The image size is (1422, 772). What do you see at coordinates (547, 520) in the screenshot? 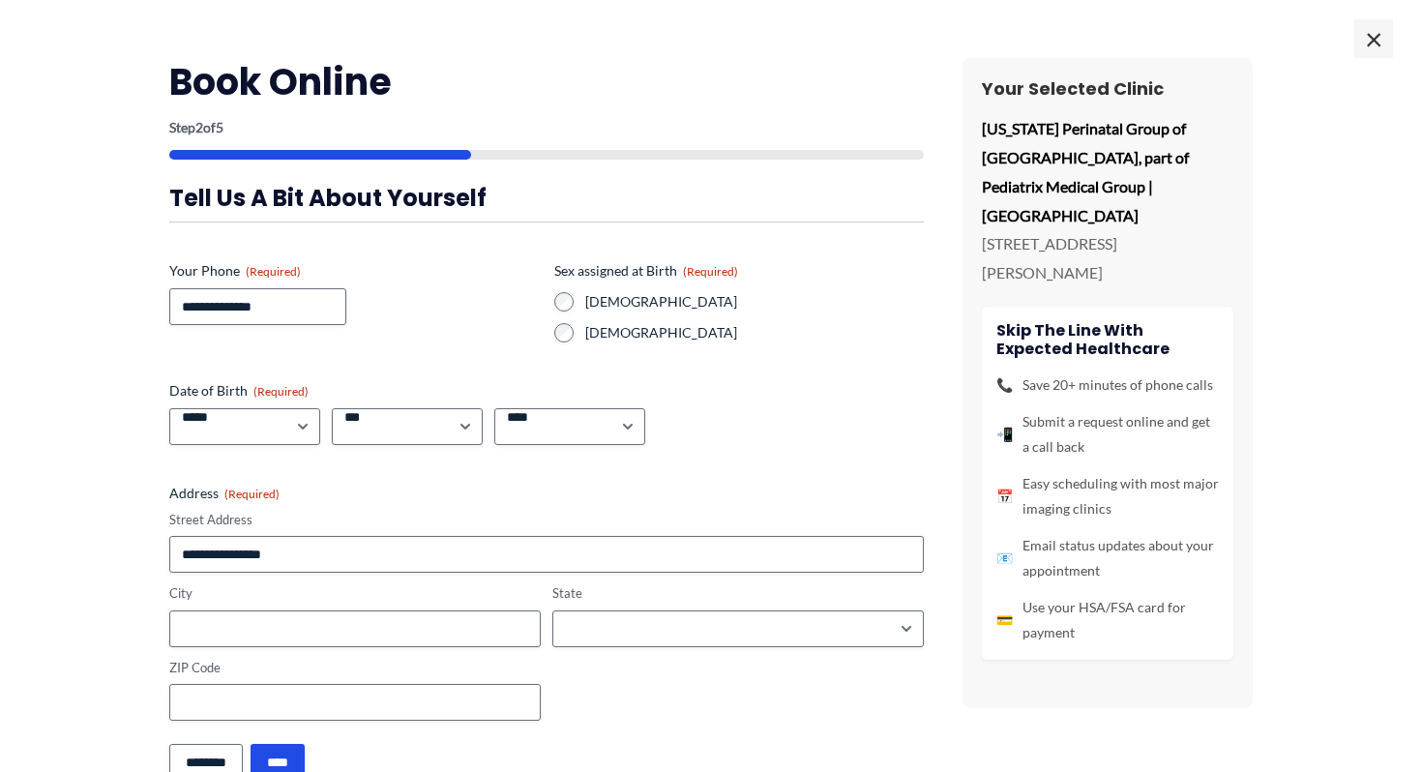
I see `label: Street Address` at bounding box center [547, 520].